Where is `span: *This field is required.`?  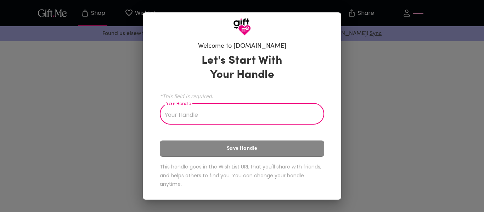 span: *This field is required. is located at coordinates (242, 96).